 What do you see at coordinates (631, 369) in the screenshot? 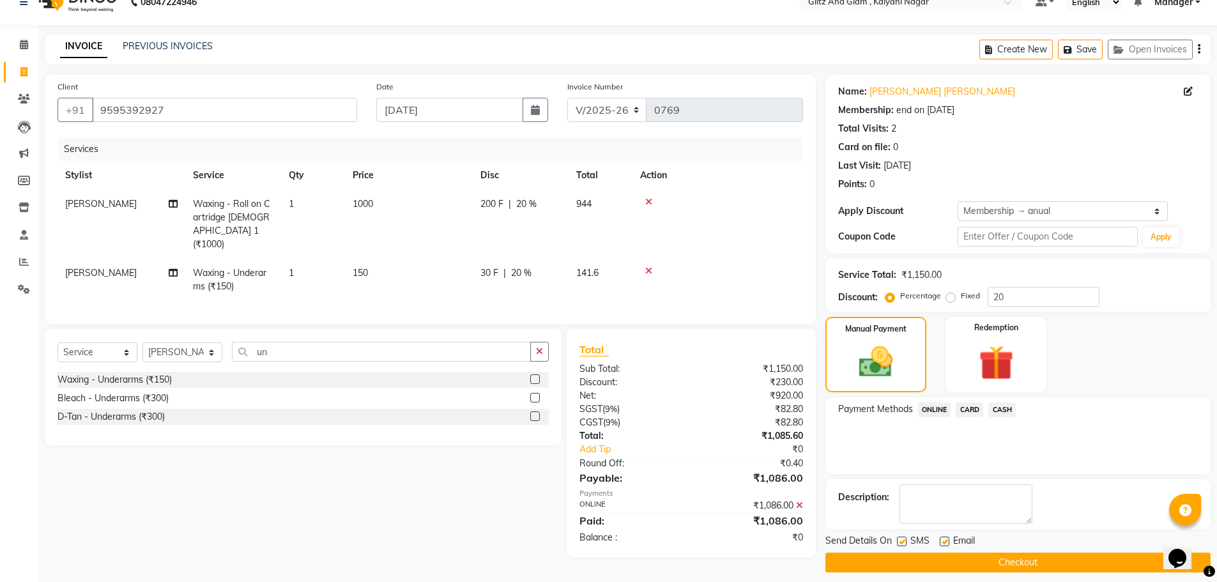
I see `div: Sub Total:` at bounding box center [631, 369].